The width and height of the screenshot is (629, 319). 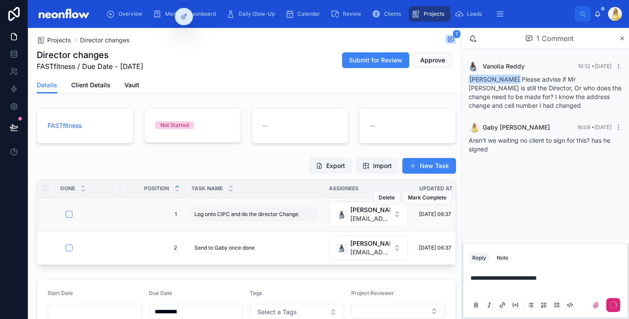 I want to click on button: Import, so click(x=377, y=166).